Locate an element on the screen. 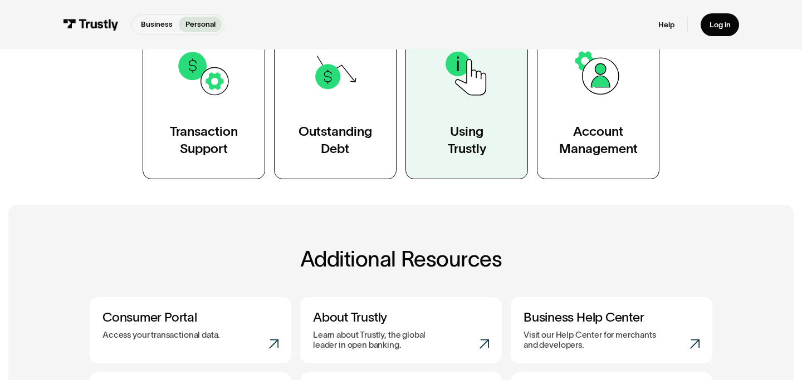 This screenshot has height=380, width=802. p: Business is located at coordinates (156, 24).